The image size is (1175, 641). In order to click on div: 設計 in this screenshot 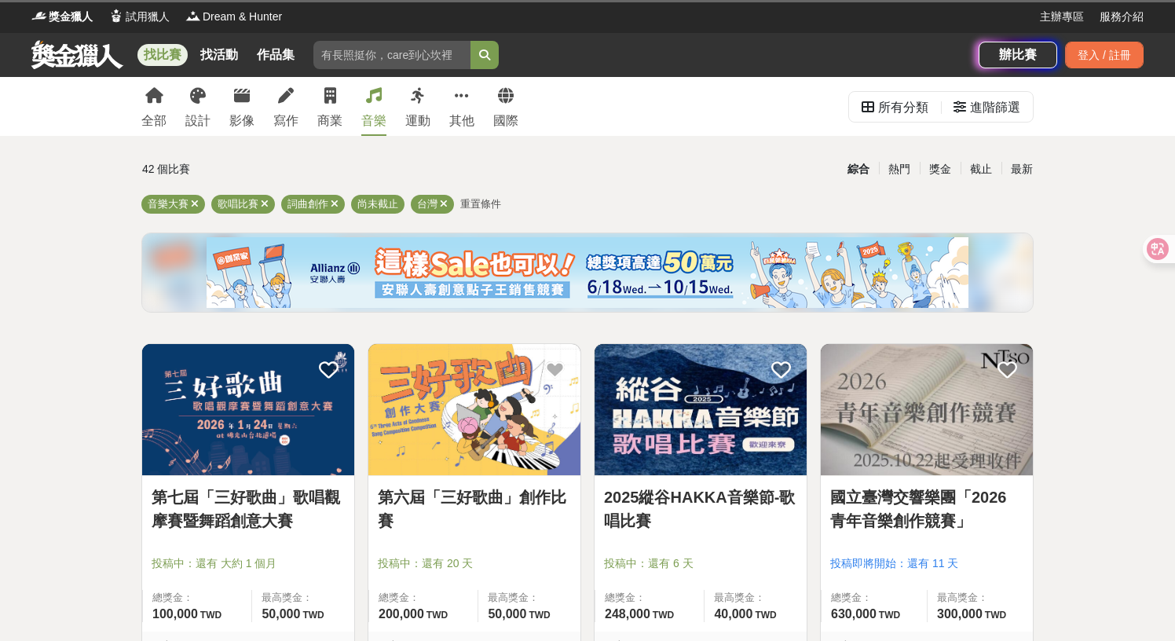, I will do `click(198, 121)`.